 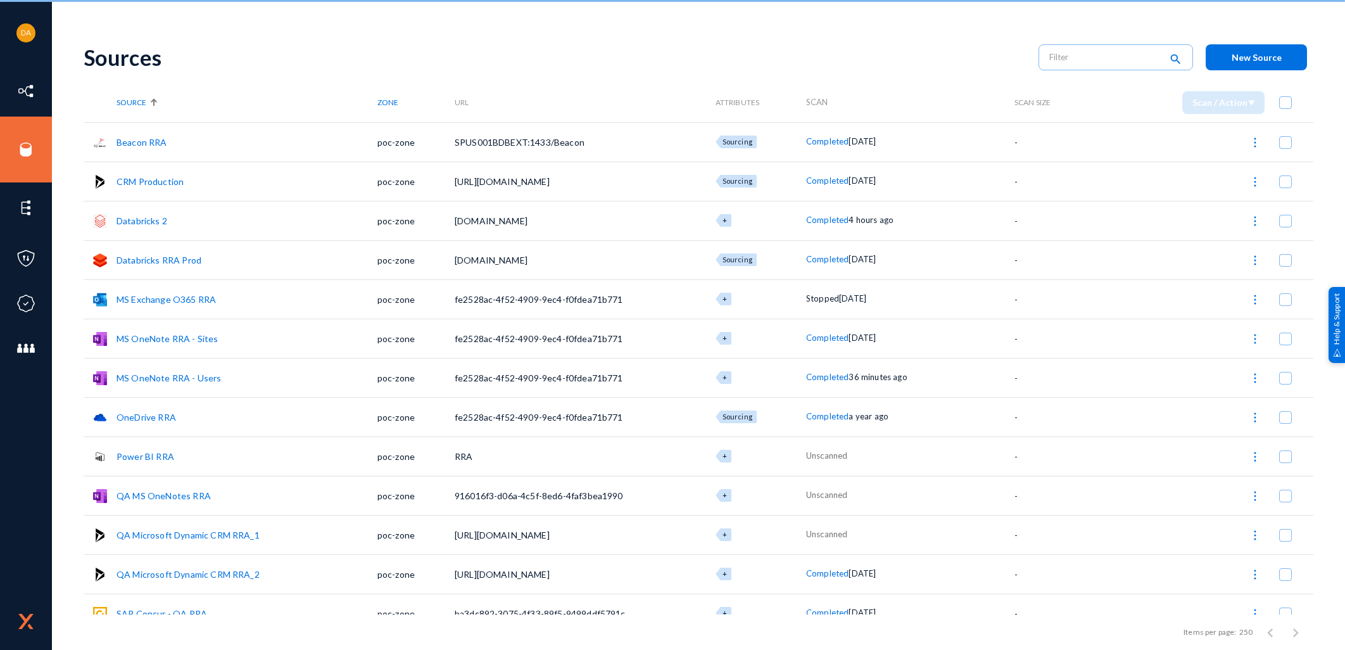 What do you see at coordinates (1256, 57) in the screenshot?
I see `span: New Source` at bounding box center [1256, 57].